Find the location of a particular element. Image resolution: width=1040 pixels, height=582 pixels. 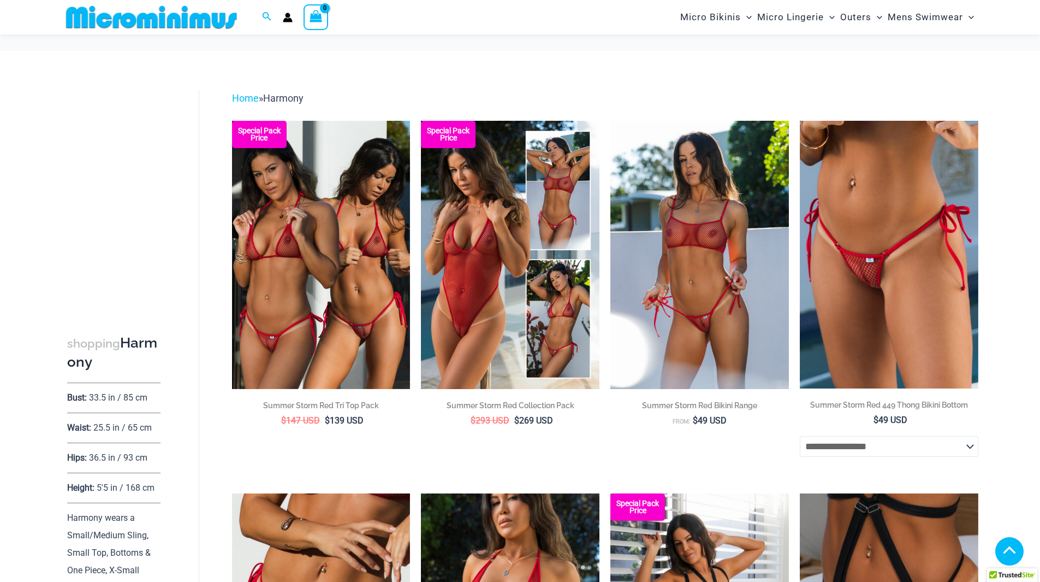

img: Summer Storm Red Tri Top Pack F is located at coordinates (321, 254).